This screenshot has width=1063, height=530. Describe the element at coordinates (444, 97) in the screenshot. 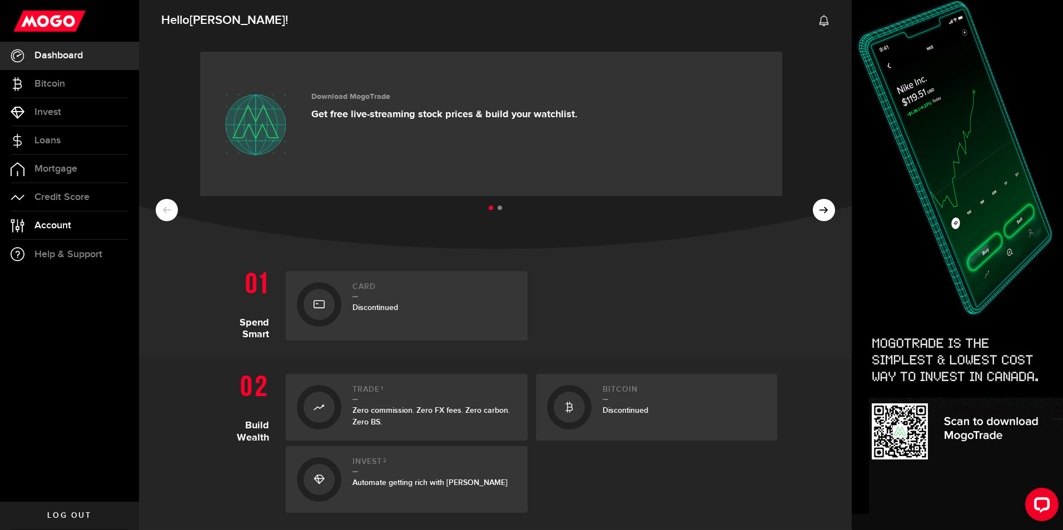

I see `h3: Download MogoTrade` at that location.